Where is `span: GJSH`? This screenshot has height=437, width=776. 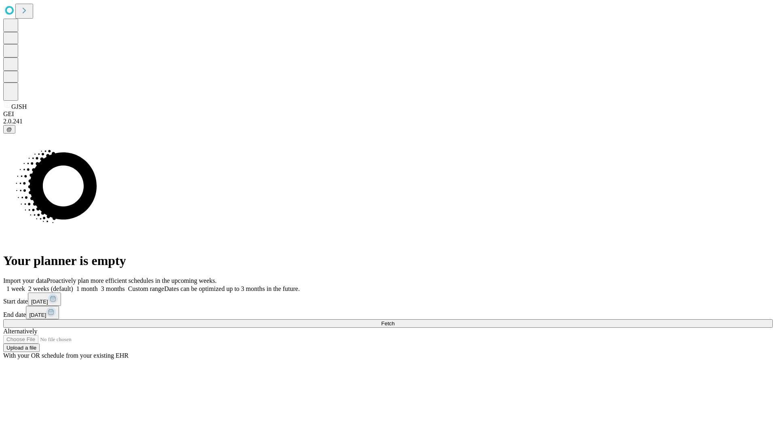
span: GJSH is located at coordinates (19, 106).